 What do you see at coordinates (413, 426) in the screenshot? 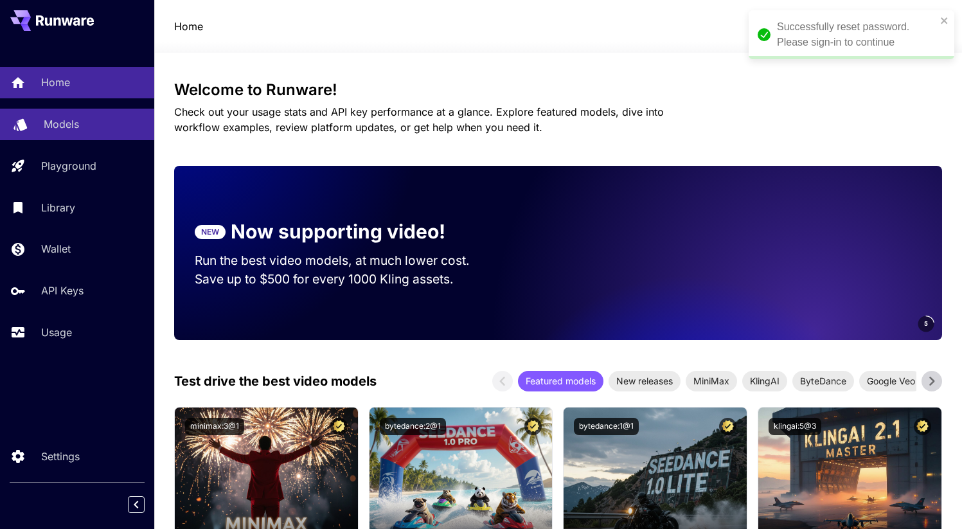
I see `button: bytedance:2@1` at bounding box center [413, 426].